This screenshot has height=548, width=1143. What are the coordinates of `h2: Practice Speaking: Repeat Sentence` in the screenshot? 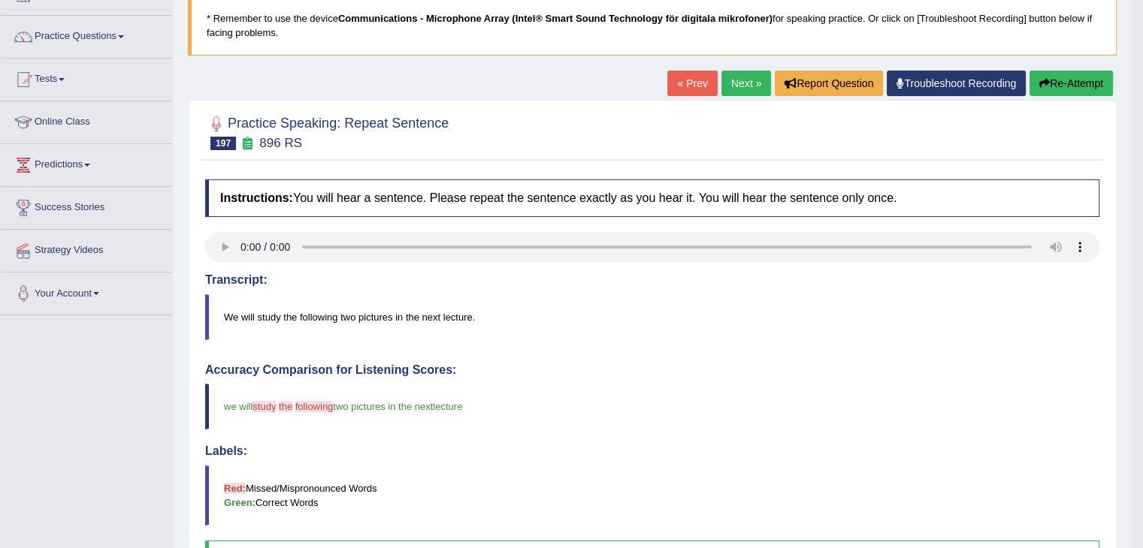 It's located at (327, 131).